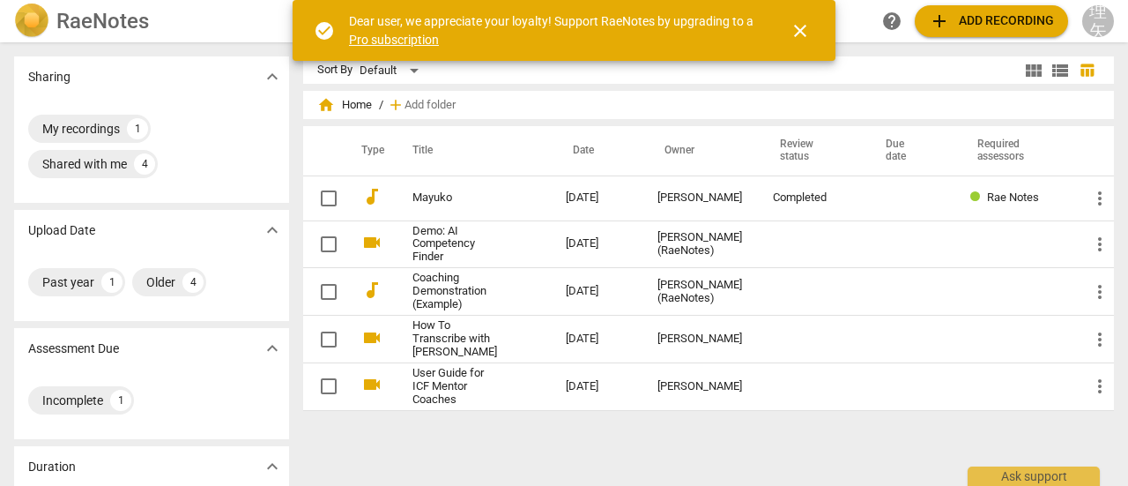 This screenshot has width=1128, height=486. I want to click on a: Demo: AI Competency Finder, so click(458, 244).